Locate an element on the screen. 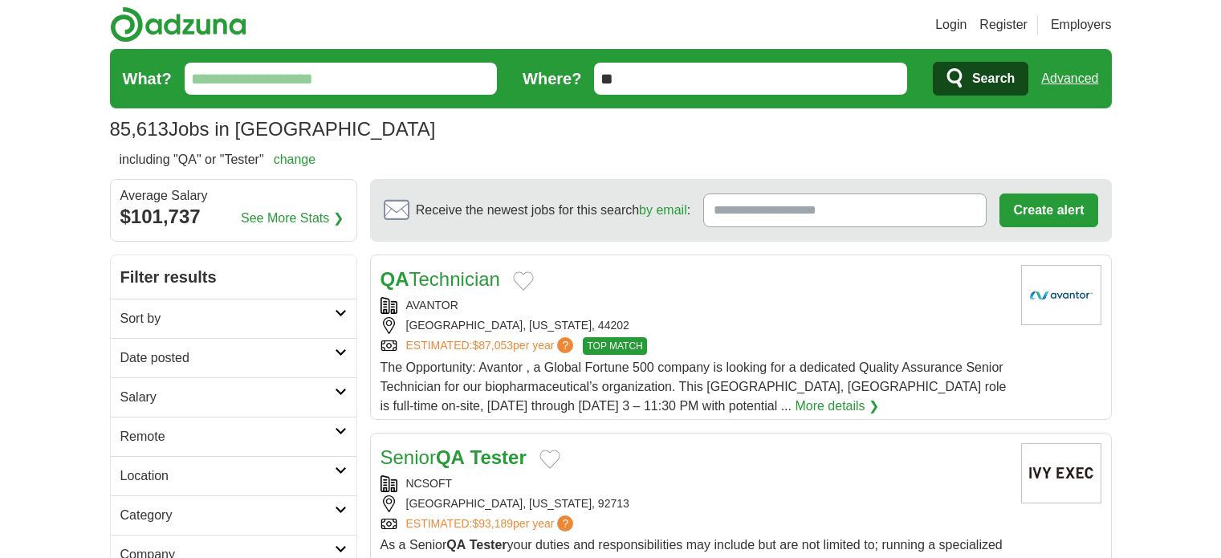 Image resolution: width=1221 pixels, height=558 pixels. a: Employers is located at coordinates (1082, 25).